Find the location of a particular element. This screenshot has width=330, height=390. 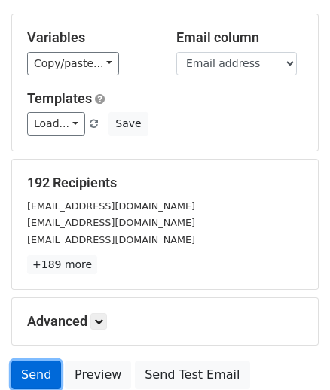

button: Save is located at coordinates (128, 123).